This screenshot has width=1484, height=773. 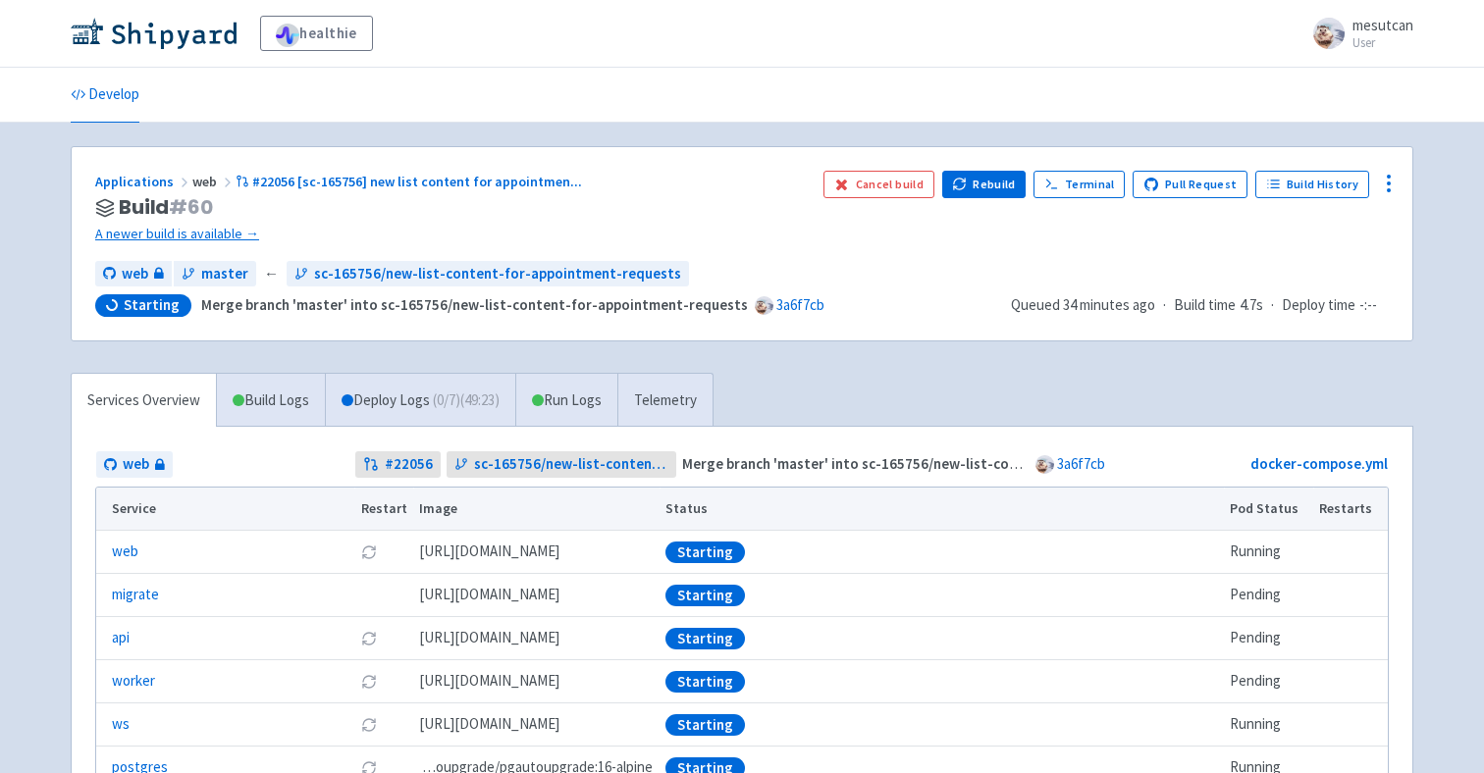 I want to click on a: #22056 [sc-165756] new list content for appointmen..., so click(x=410, y=182).